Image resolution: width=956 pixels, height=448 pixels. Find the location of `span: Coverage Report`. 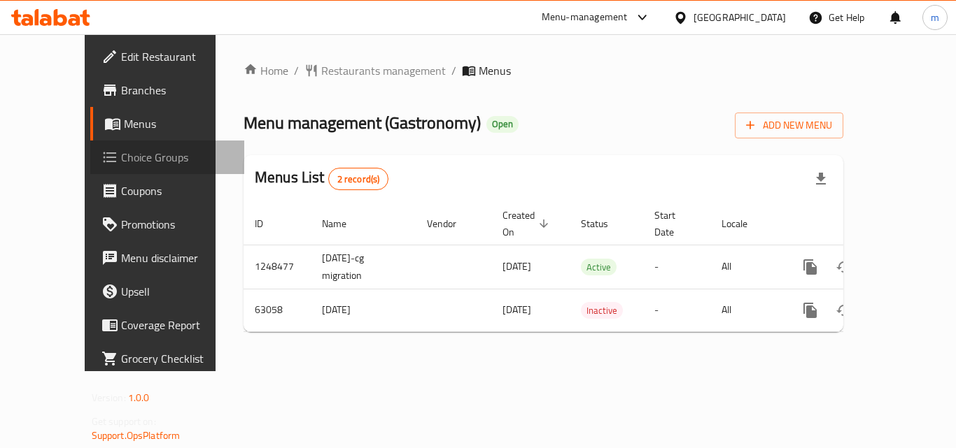

span: Coverage Report is located at coordinates (177, 325).